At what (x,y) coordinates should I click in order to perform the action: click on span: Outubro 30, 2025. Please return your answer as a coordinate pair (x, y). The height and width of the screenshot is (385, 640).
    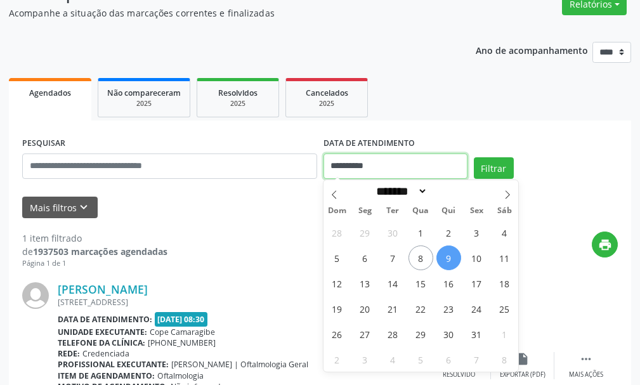
    Looking at the image, I should click on (448, 333).